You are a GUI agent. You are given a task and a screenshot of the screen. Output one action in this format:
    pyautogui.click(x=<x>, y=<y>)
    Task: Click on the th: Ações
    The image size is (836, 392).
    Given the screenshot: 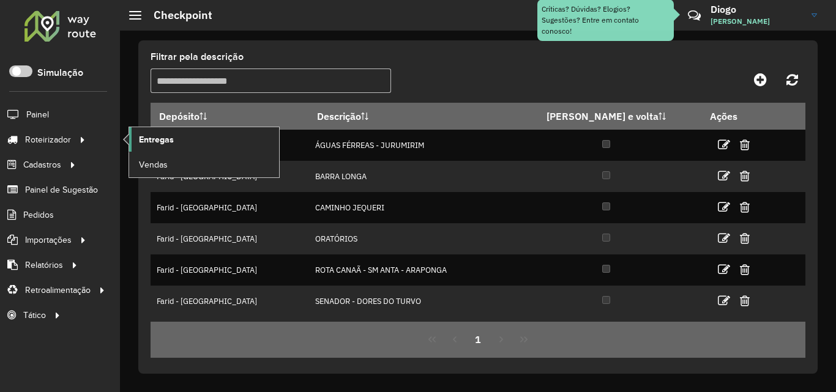 What is the action you would take?
    pyautogui.click(x=738, y=116)
    